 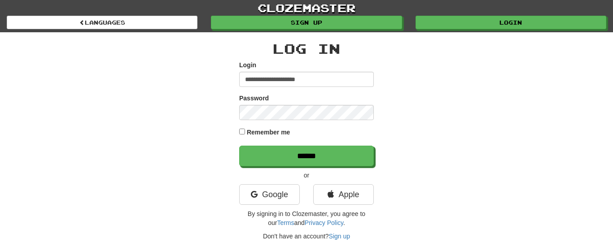 What do you see at coordinates (254, 98) in the screenshot?
I see `label: Password` at bounding box center [254, 98].